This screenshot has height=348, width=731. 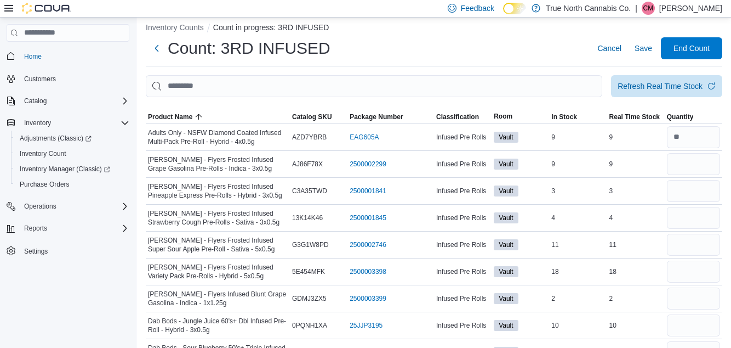 I want to click on span: C3A35TWD, so click(x=310, y=191).